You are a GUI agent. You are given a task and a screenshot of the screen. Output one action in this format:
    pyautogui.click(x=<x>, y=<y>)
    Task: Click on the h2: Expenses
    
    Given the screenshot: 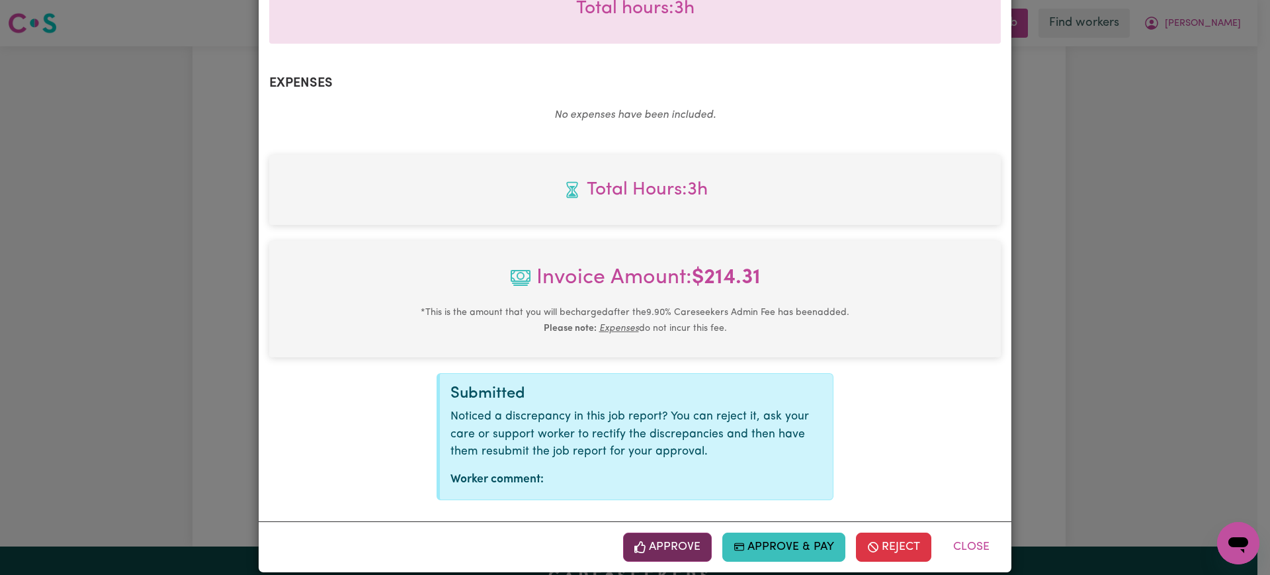 What is the action you would take?
    pyautogui.click(x=635, y=83)
    